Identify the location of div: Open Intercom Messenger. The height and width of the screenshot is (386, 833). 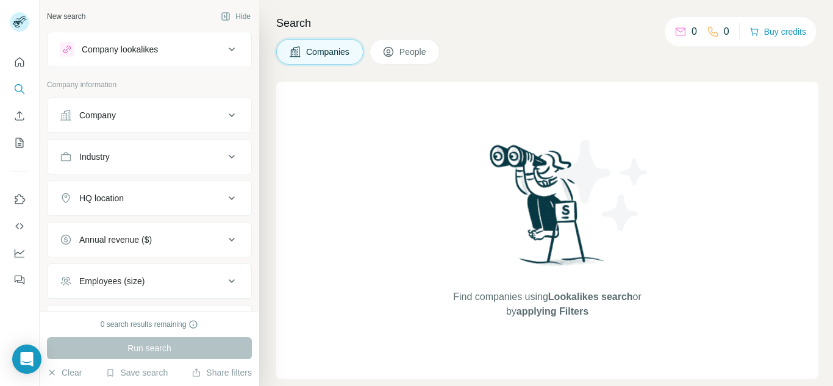
(27, 359).